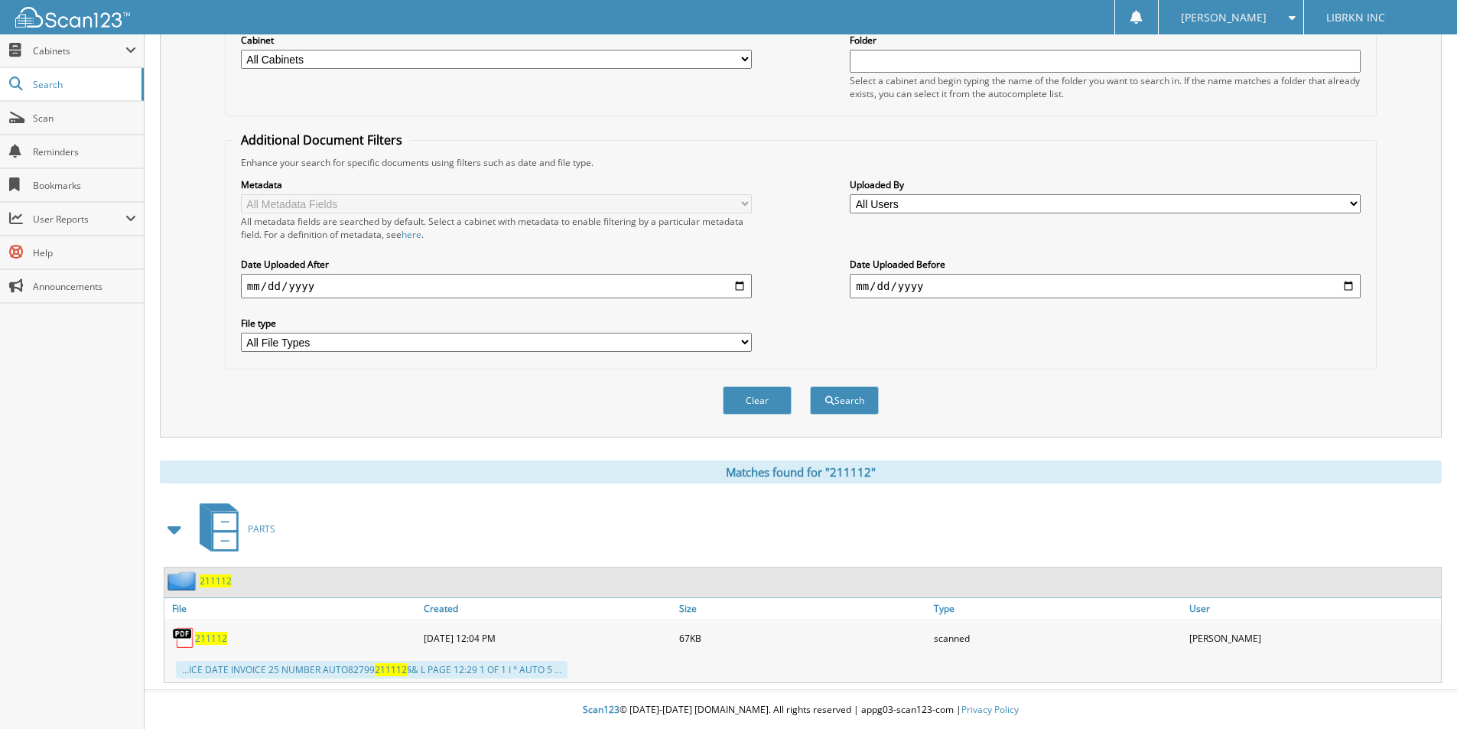 This screenshot has width=1457, height=729. I want to click on span: Announcements, so click(84, 286).